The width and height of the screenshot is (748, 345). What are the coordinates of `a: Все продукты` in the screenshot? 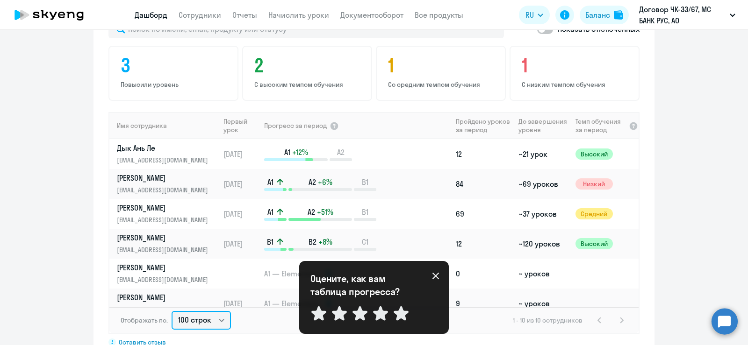 It's located at (439, 15).